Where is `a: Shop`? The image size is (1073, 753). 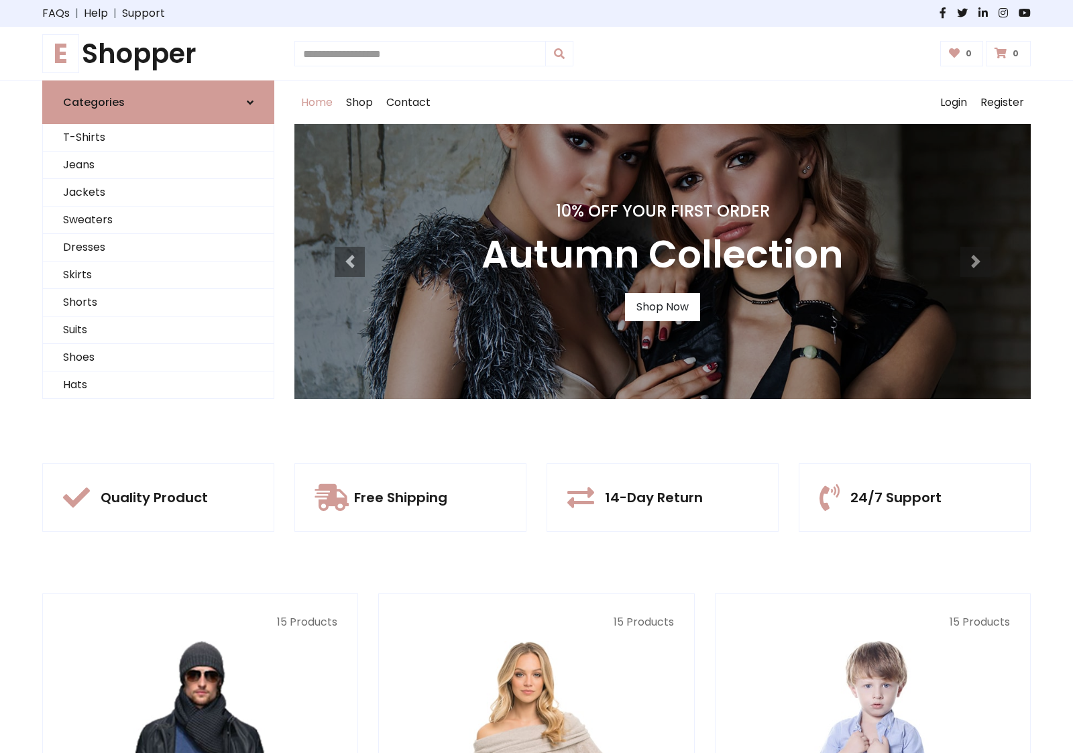
a: Shop is located at coordinates (359, 103).